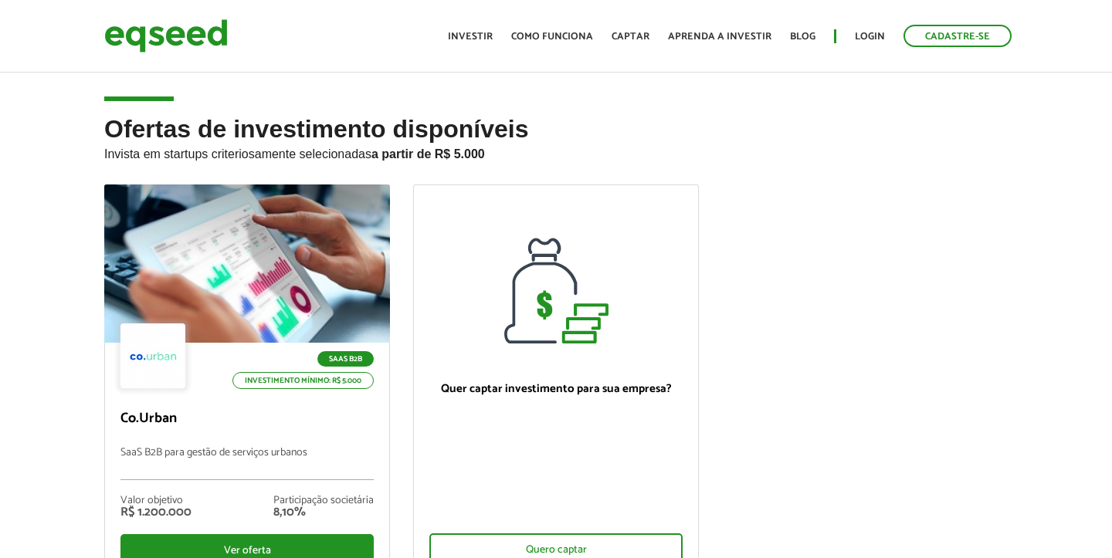  Describe the element at coordinates (552, 36) in the screenshot. I see `a: Como funciona` at that location.